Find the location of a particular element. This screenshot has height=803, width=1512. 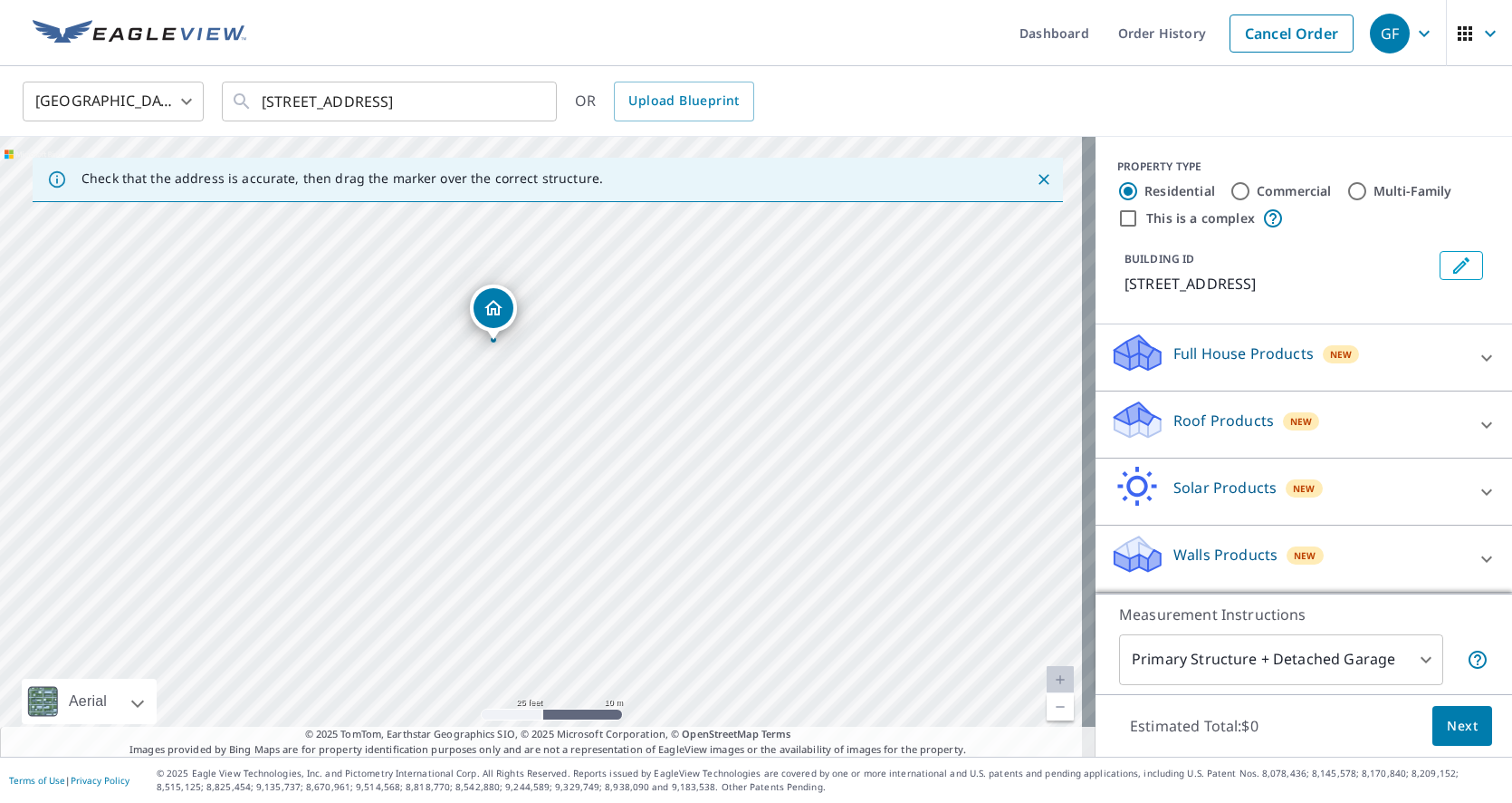

label: This is a complex is located at coordinates (1201, 218).